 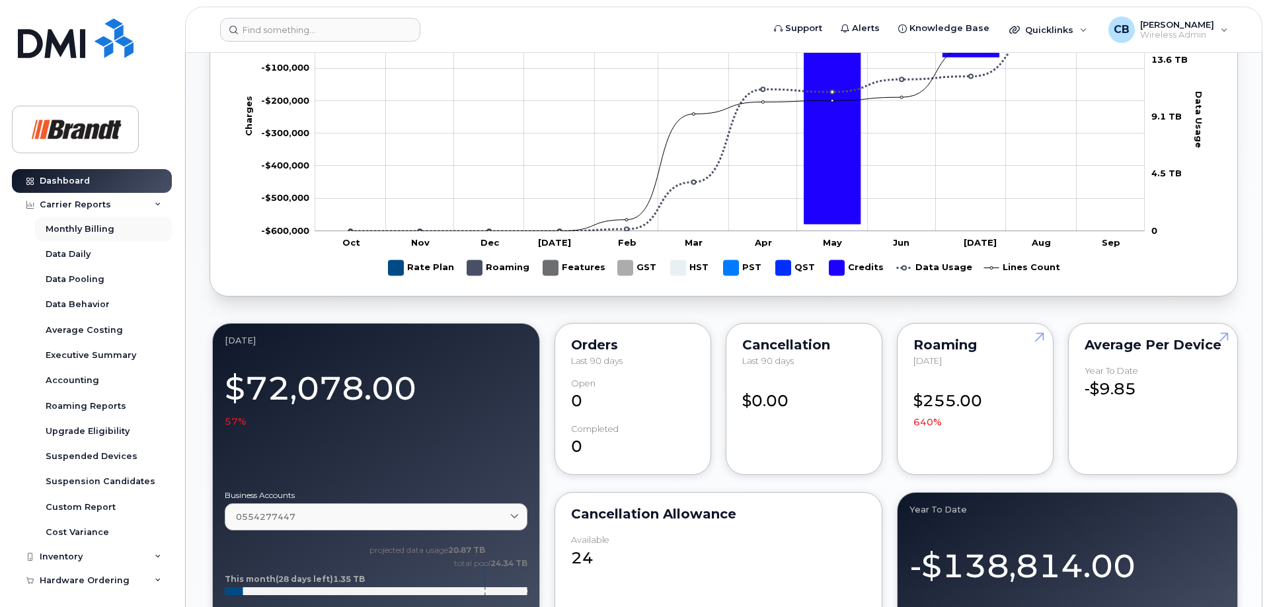 What do you see at coordinates (285, 230) in the screenshot?
I see `tspan: -$600,000` at bounding box center [285, 230].